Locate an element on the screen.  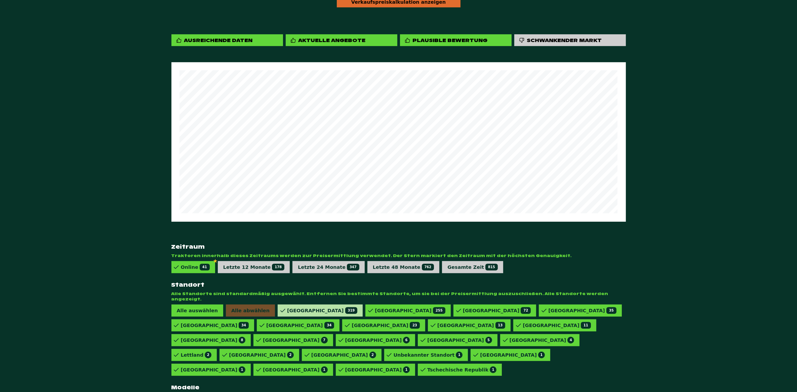
span: 23 is located at coordinates (415, 325).